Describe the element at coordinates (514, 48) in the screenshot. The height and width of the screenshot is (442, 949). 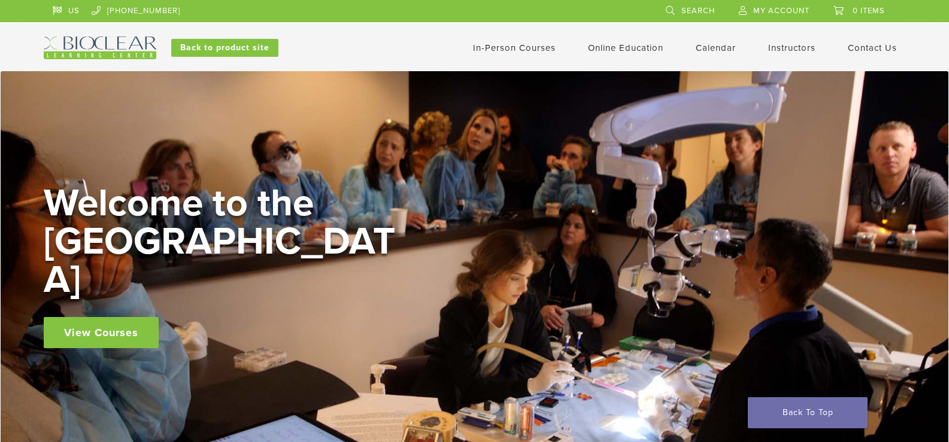
I see `a: In-Person Courses` at that location.